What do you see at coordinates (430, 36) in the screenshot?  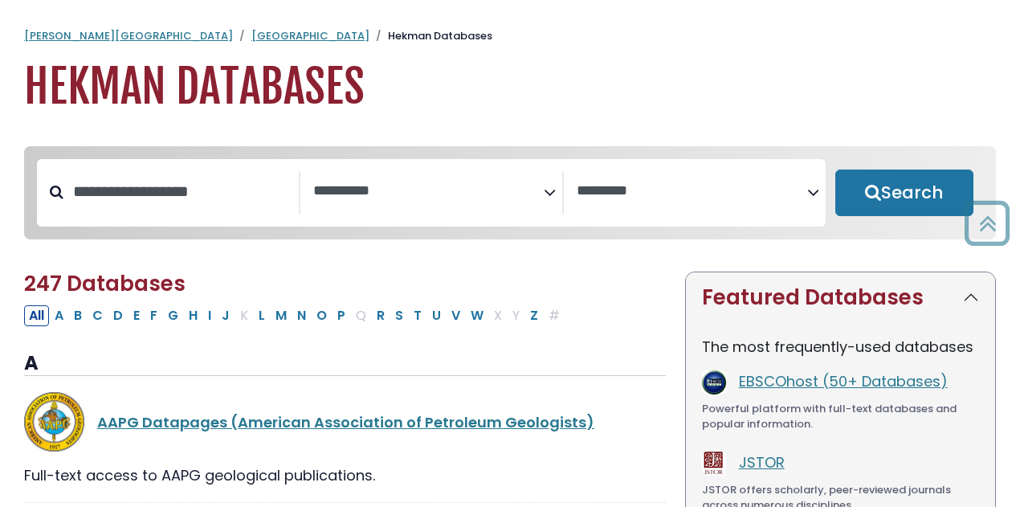 I see `li: Hekman Databases` at bounding box center [430, 36].